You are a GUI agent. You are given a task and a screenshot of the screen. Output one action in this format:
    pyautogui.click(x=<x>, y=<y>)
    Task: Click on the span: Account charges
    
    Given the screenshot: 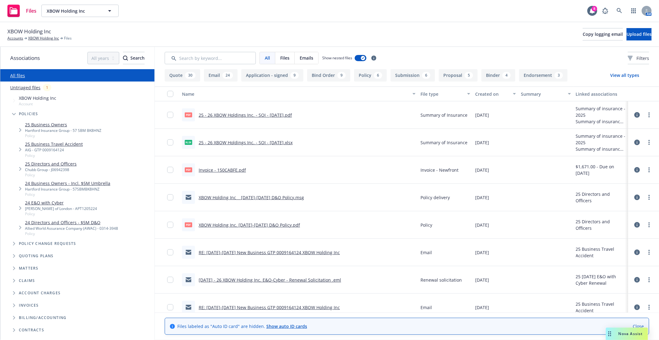 What is the action you would take?
    pyautogui.click(x=40, y=293)
    